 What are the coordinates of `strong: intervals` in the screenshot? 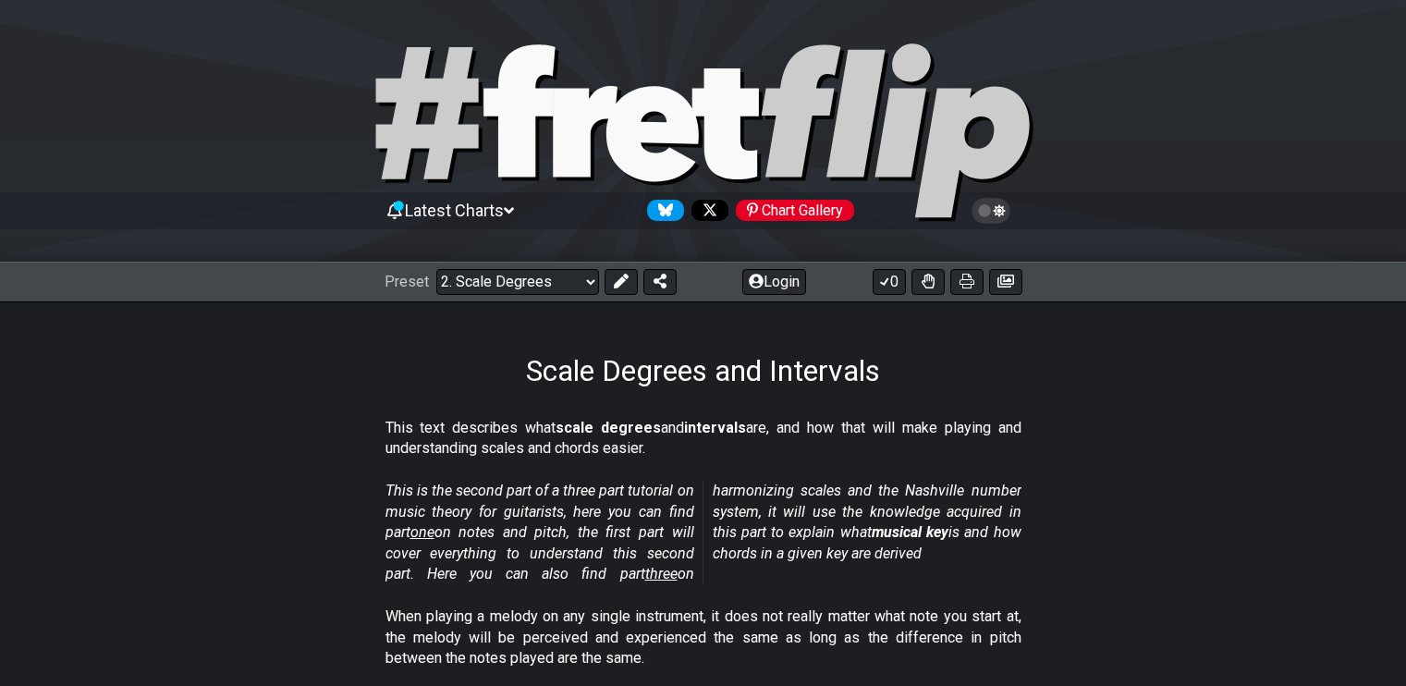 It's located at (715, 427).